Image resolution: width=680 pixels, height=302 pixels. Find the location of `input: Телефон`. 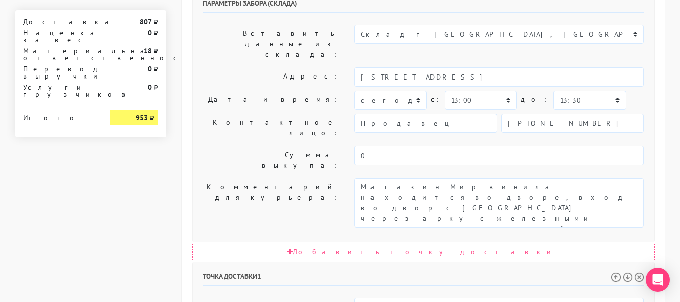

input: Телефон is located at coordinates (572, 123).